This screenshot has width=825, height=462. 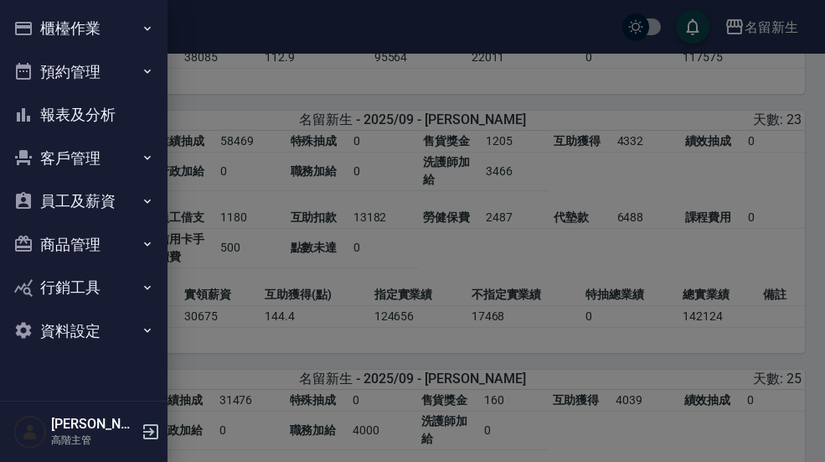 I want to click on button: 資料設定, so click(x=84, y=331).